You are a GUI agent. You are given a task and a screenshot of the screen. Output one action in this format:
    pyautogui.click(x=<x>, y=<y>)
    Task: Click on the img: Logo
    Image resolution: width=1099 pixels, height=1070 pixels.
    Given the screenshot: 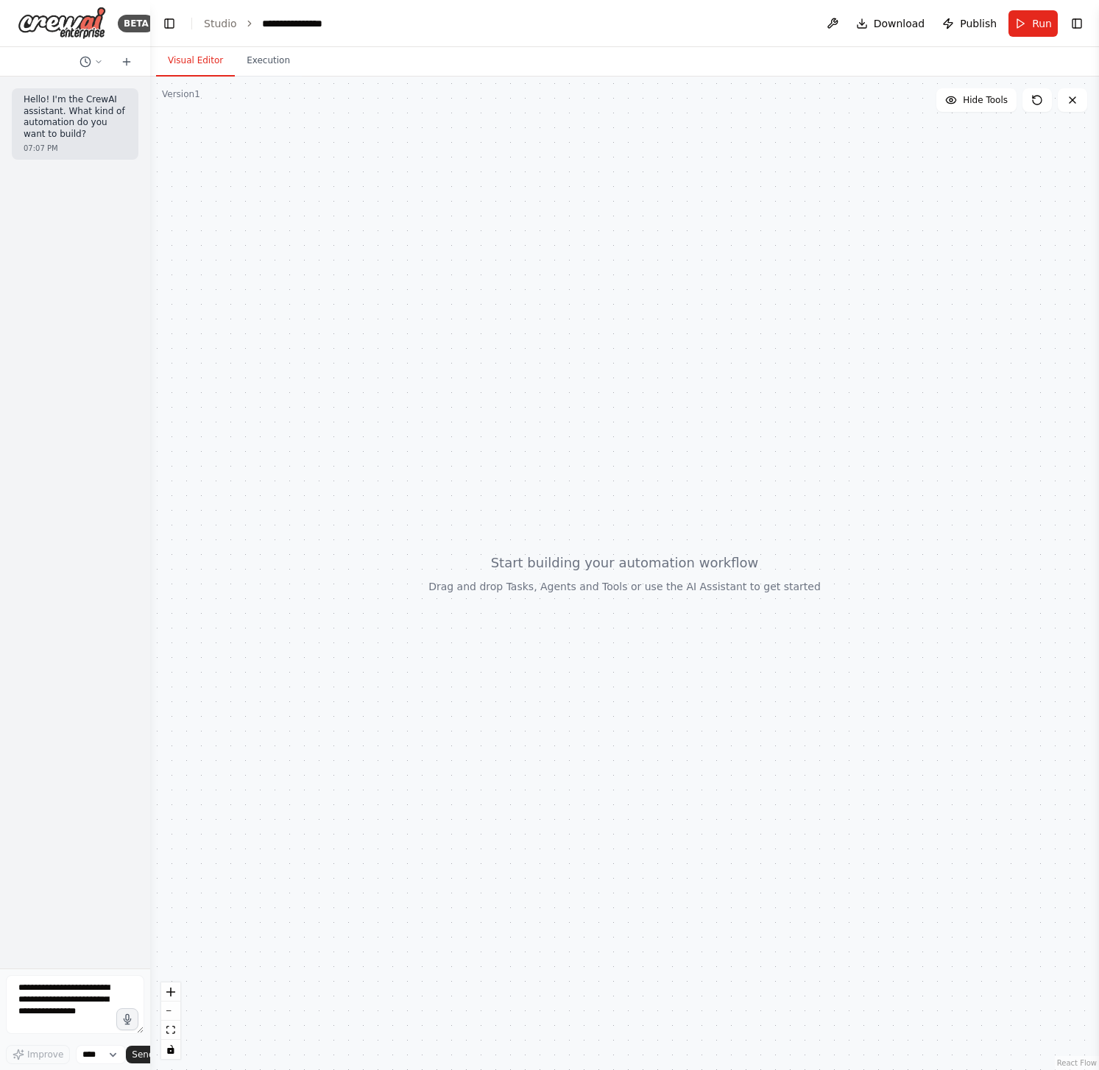 What is the action you would take?
    pyautogui.click(x=62, y=23)
    